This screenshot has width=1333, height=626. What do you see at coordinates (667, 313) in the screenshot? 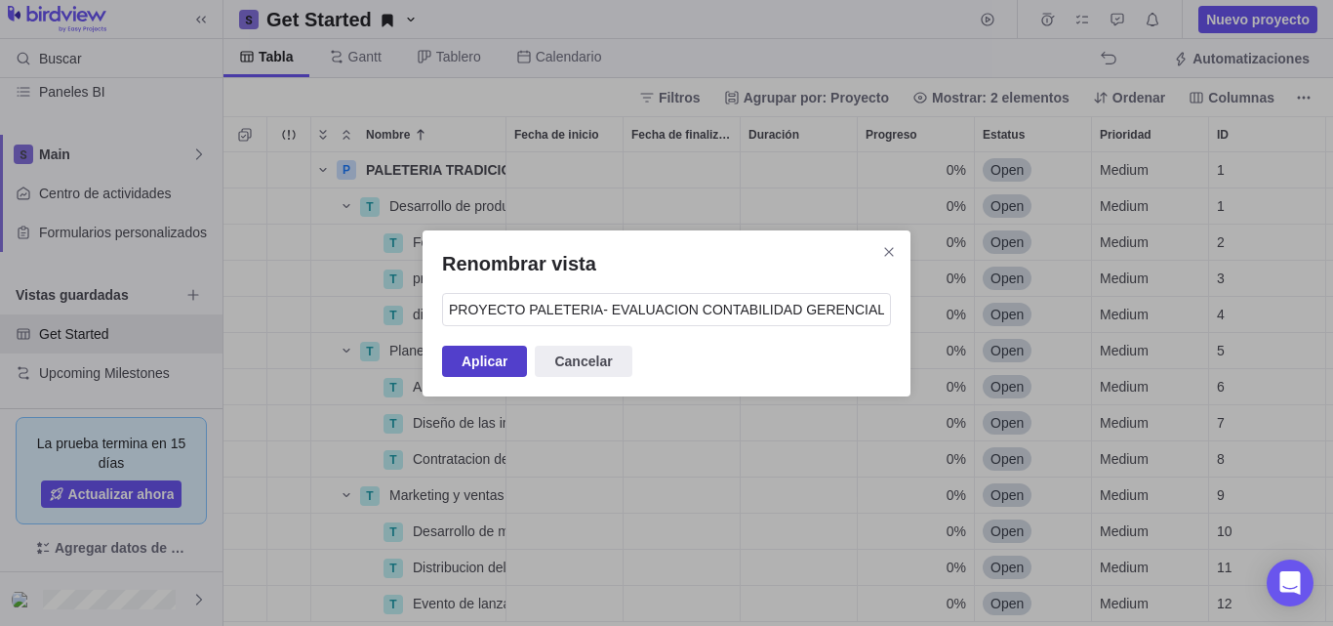
I see `div: Renombrar vista` at bounding box center [667, 313].